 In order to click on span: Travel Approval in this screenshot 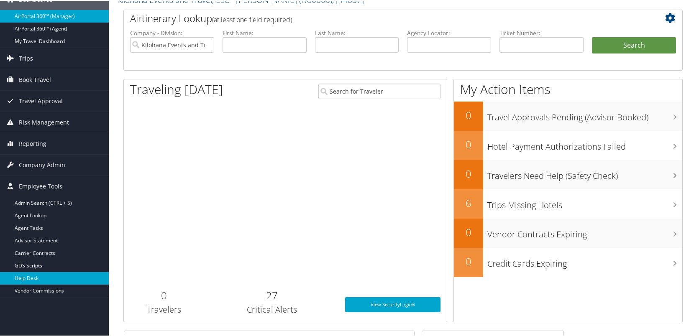, I will do `click(41, 100)`.